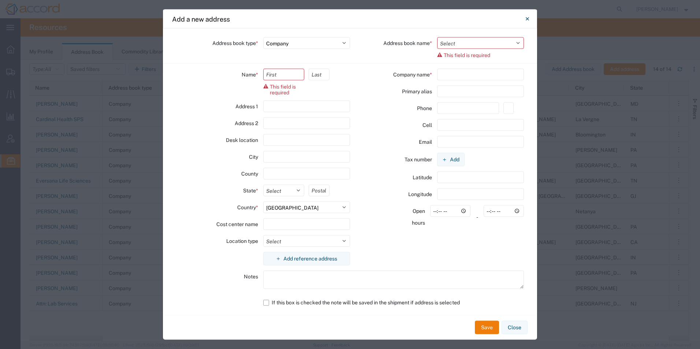 The height and width of the screenshot is (349, 700). What do you see at coordinates (424, 108) in the screenshot?
I see `label: Phone` at bounding box center [424, 108].